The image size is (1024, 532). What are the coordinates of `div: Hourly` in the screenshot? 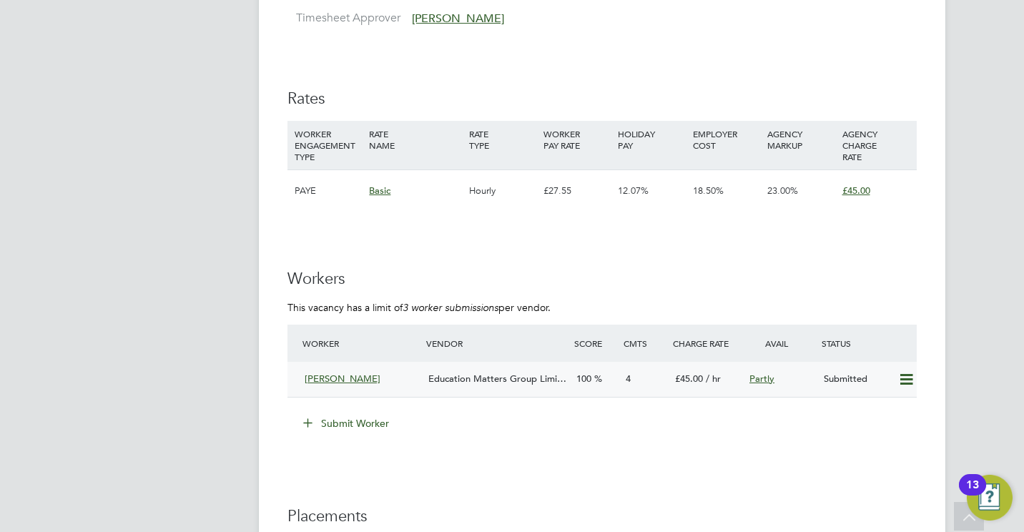 It's located at (503, 191).